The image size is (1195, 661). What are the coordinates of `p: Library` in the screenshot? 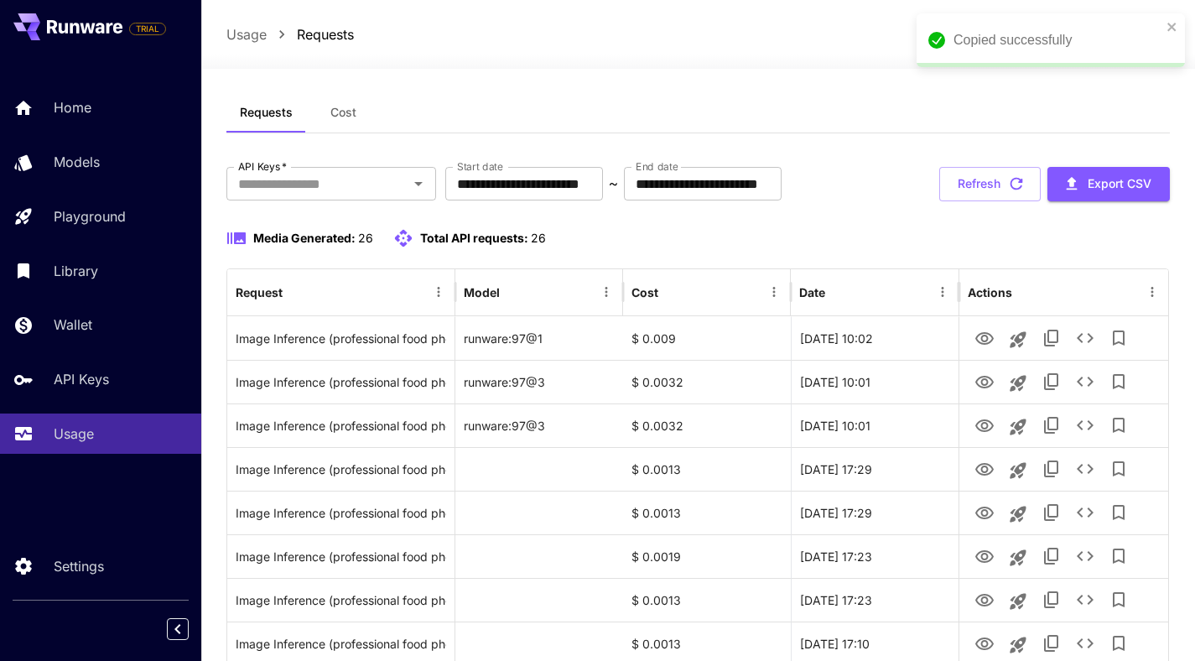 It's located at (75, 271).